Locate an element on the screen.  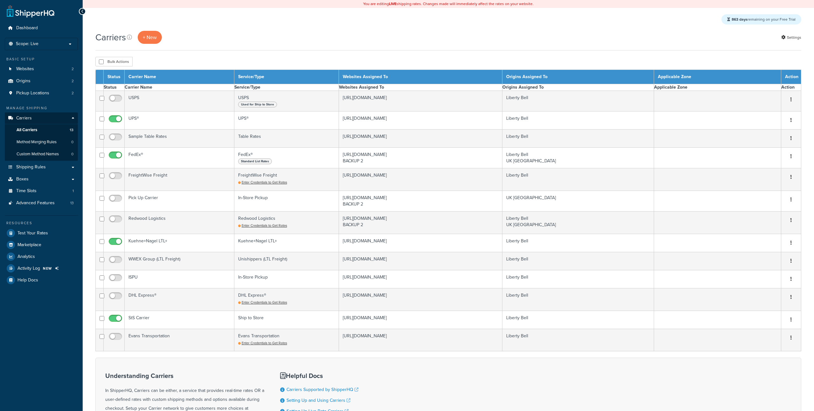
a: All Carriers 13 is located at coordinates (41, 130).